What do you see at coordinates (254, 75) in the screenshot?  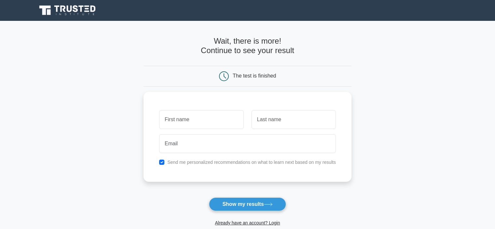 I see `div: The test is finished` at bounding box center [254, 75].